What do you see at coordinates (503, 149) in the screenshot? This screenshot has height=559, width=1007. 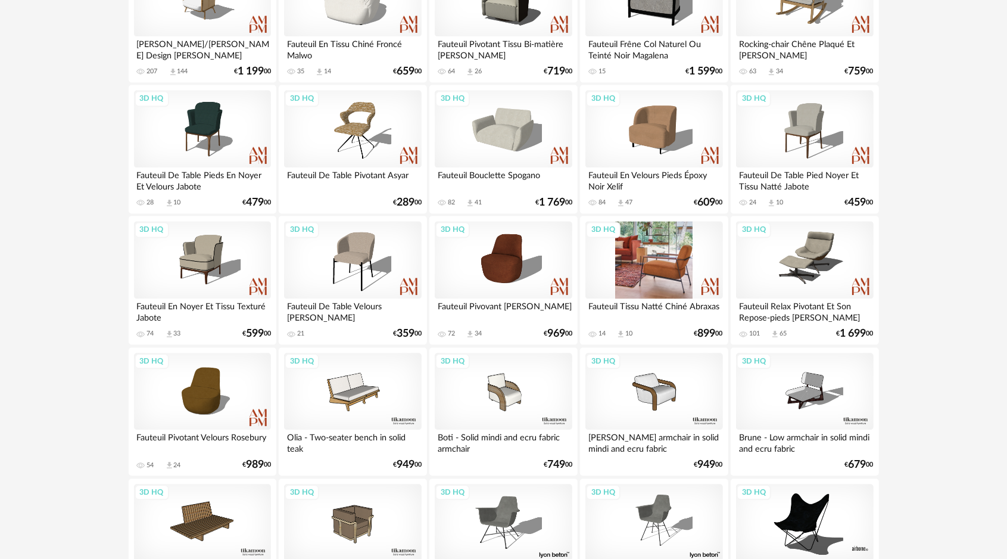 I see `a: 3D HQ Fauteuil Bouclette Spogano 82 Download icon 41 €1 76900` at bounding box center [503, 149].